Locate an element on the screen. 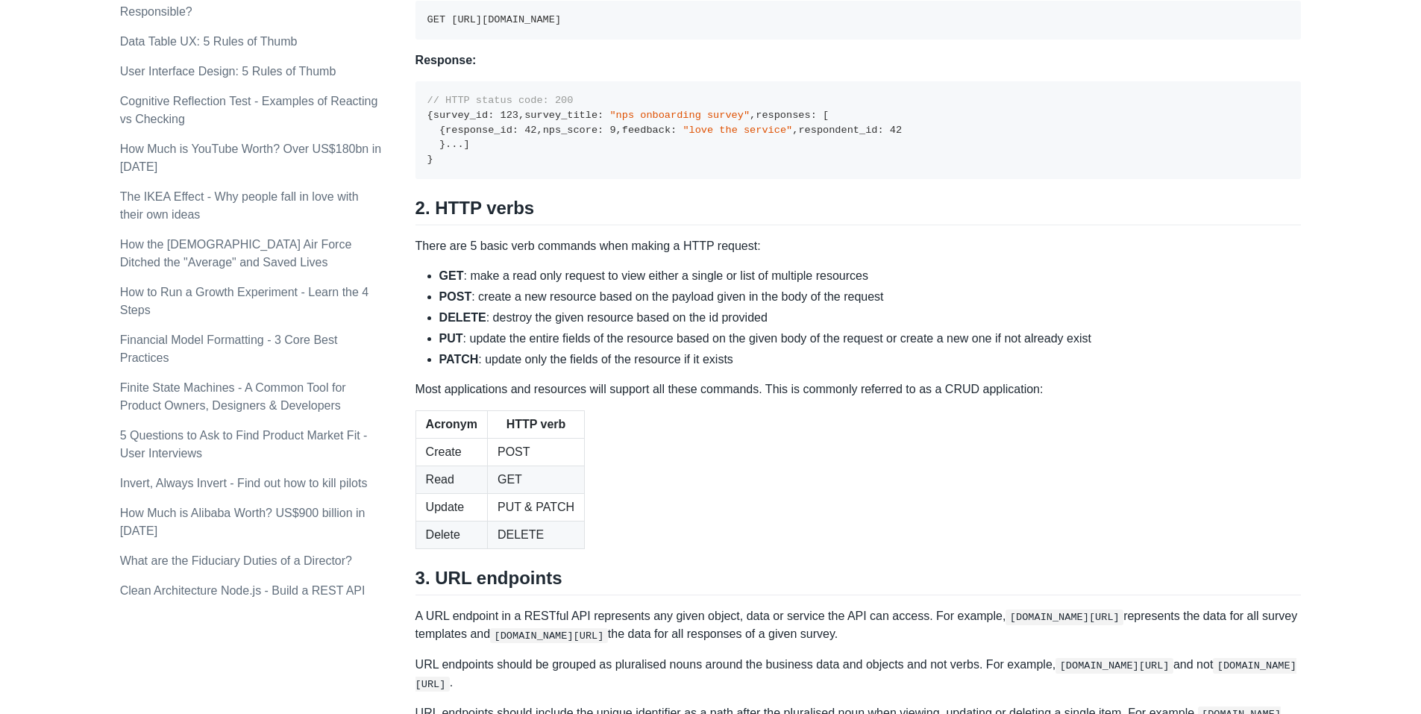 This screenshot has height=714, width=1421. a: 5 Questions to Ask to Find Product Market Fit - User Interviews is located at coordinates (244, 444).